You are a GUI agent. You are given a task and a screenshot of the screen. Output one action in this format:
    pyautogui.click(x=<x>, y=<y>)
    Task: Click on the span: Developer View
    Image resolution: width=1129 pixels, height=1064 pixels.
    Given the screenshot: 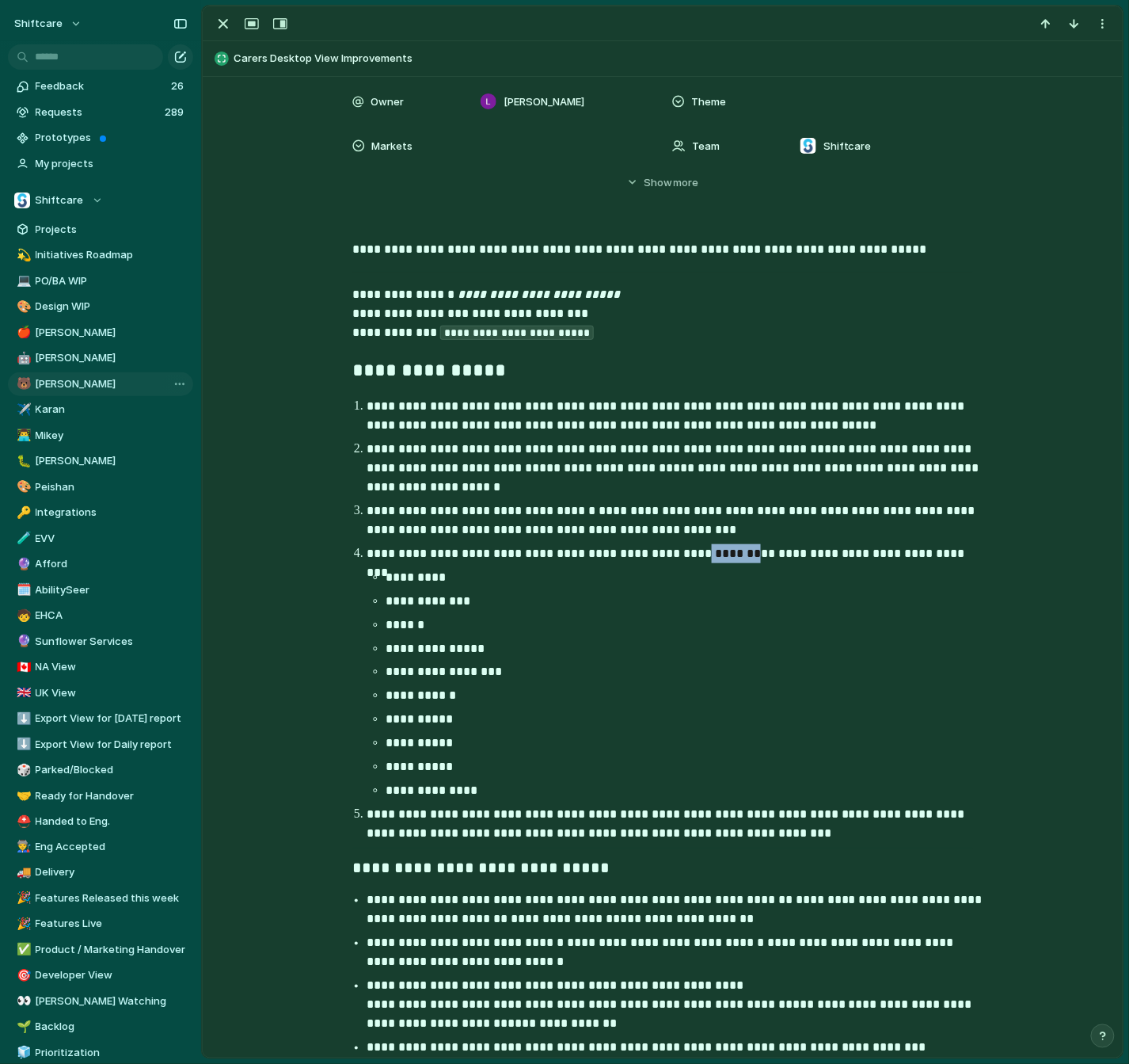 What is the action you would take?
    pyautogui.click(x=111, y=976)
    